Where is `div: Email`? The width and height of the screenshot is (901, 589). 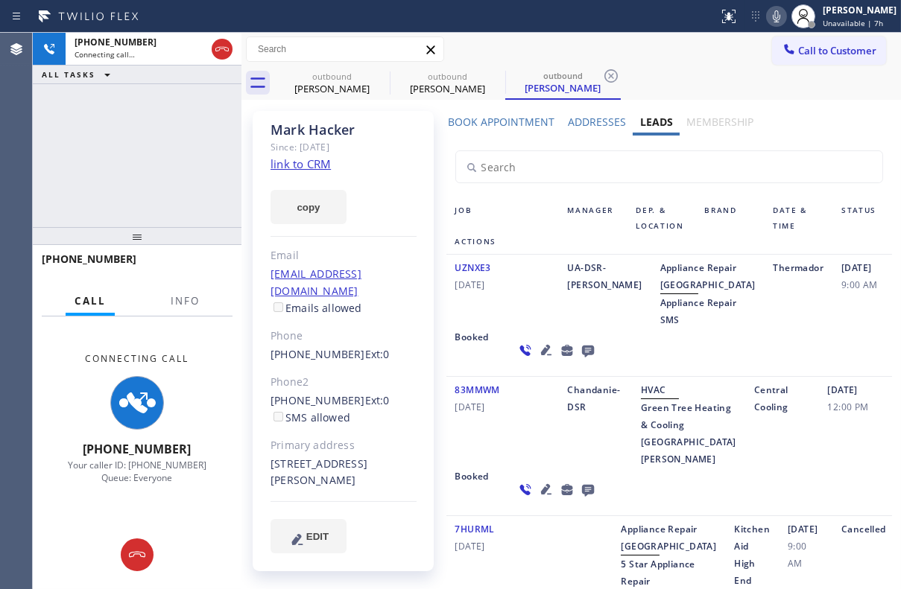 div: Email is located at coordinates (343, 256).